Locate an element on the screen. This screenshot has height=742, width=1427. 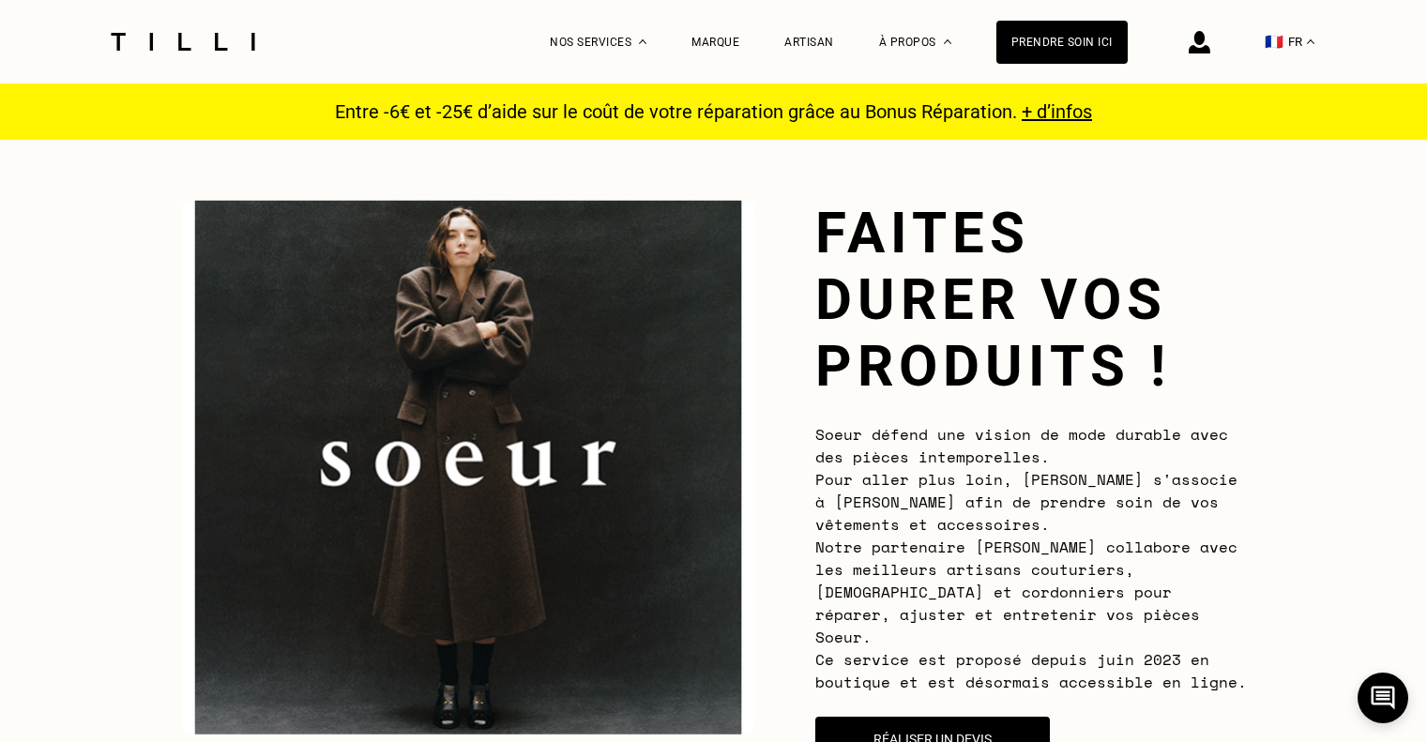
div: Prendre soin ici is located at coordinates (1062, 42).